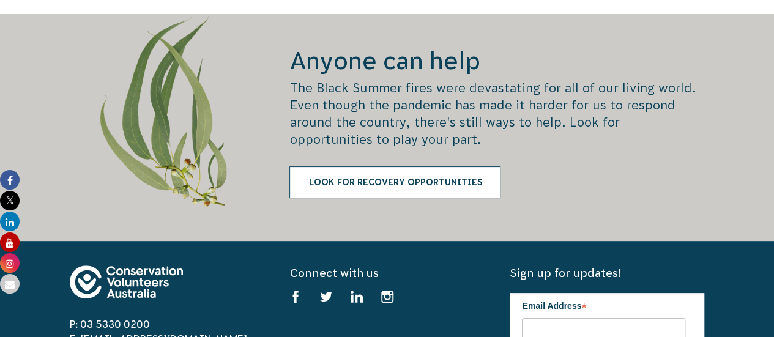 The image size is (774, 337). Describe the element at coordinates (387, 273) in the screenshot. I see `h5: Connect with us` at that location.